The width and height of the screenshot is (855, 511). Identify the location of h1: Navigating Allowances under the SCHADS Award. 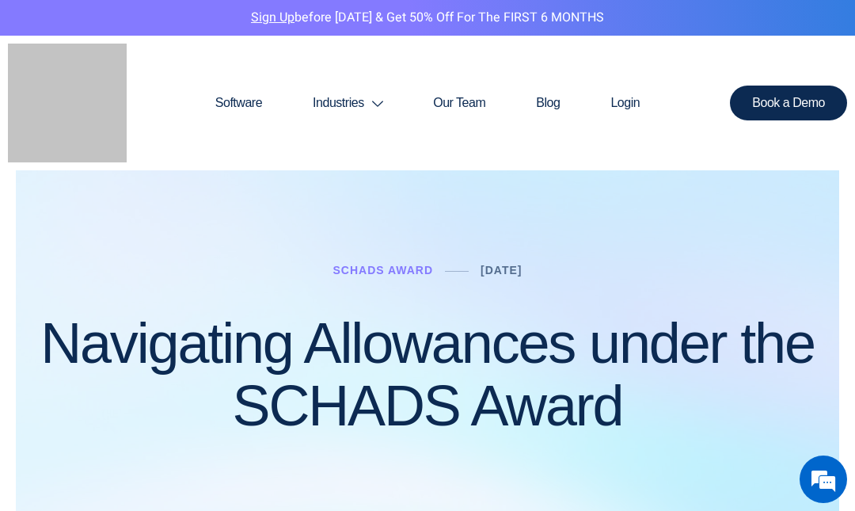
(427, 374).